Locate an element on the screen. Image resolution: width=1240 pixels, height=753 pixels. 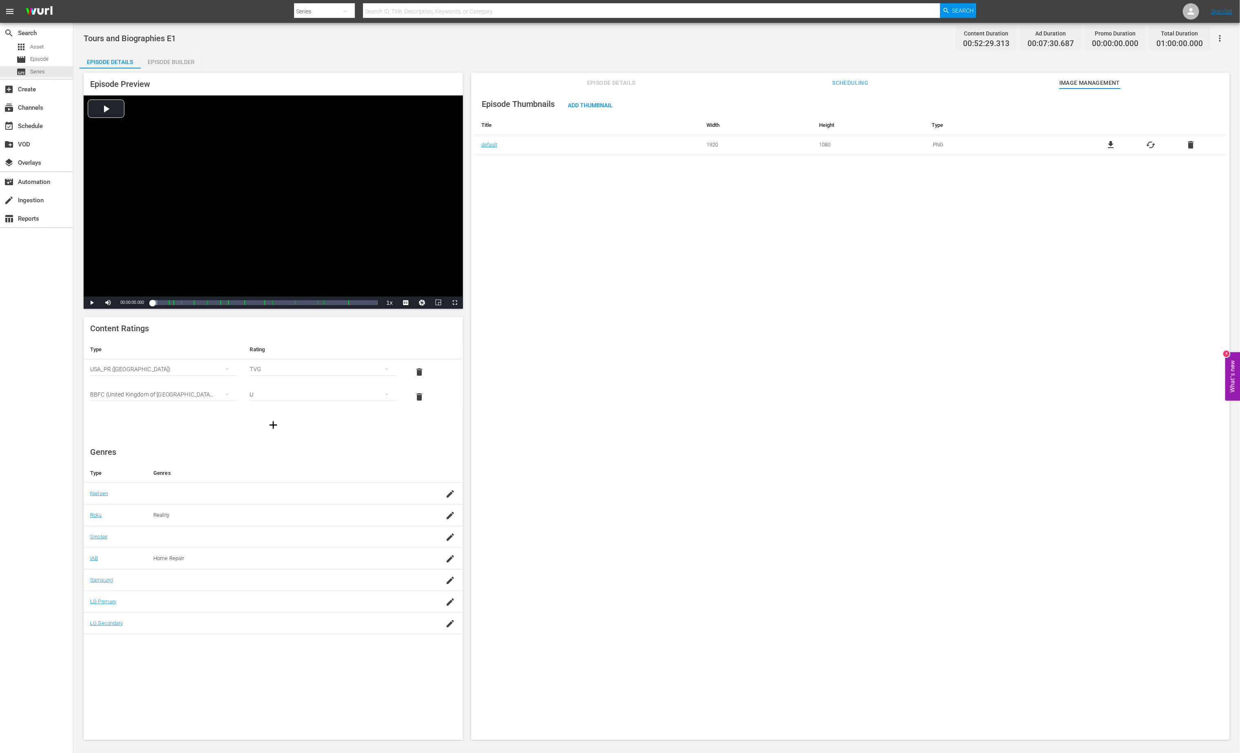
a: Sinclair is located at coordinates (99, 536).